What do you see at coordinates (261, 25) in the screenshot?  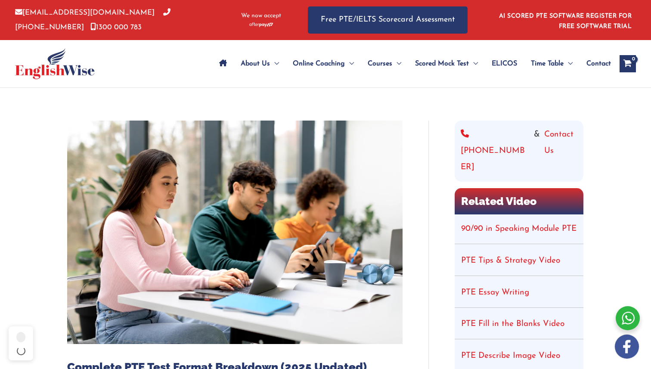 I see `img: Afterpay-Logo` at bounding box center [261, 25].